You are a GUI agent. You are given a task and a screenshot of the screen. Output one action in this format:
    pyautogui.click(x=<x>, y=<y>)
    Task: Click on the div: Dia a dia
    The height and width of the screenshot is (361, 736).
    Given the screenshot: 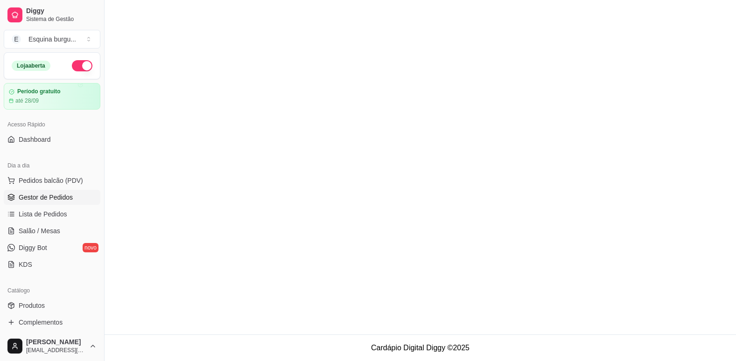 What is the action you would take?
    pyautogui.click(x=52, y=166)
    